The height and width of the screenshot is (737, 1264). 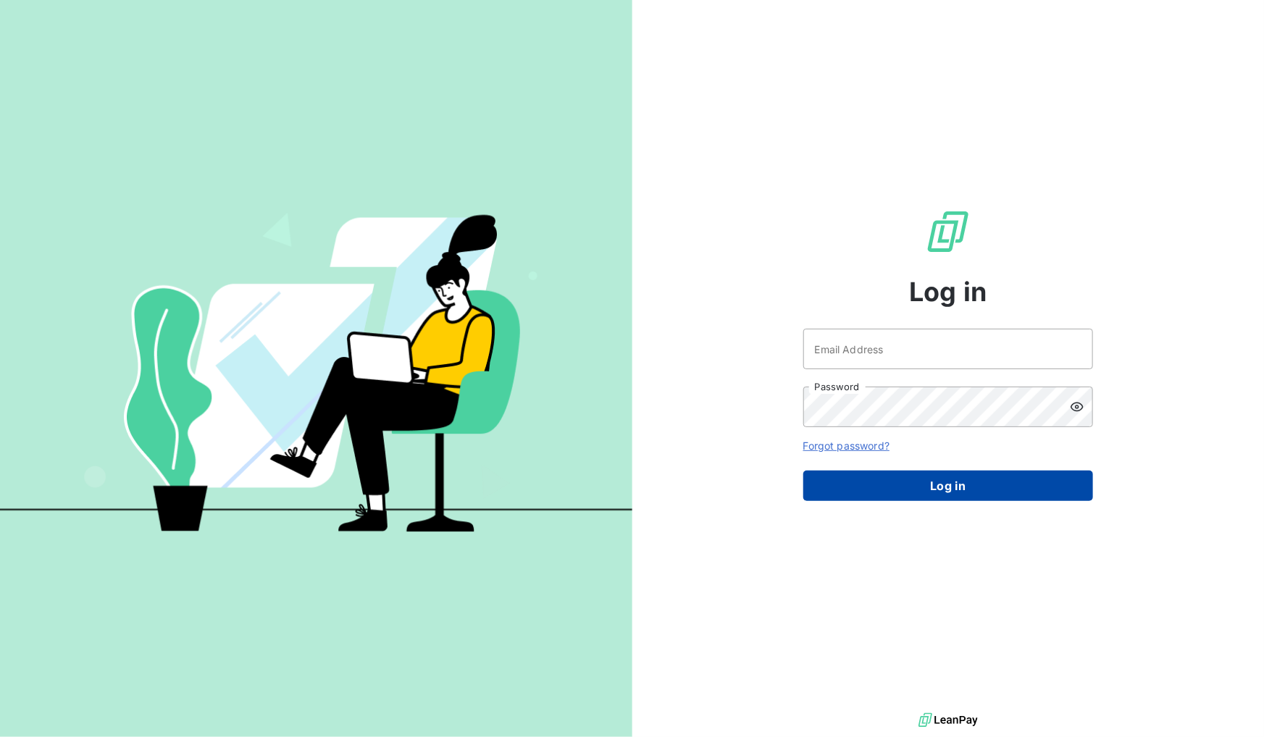 What do you see at coordinates (948, 349) in the screenshot?
I see `input: placeholder` at bounding box center [948, 349].